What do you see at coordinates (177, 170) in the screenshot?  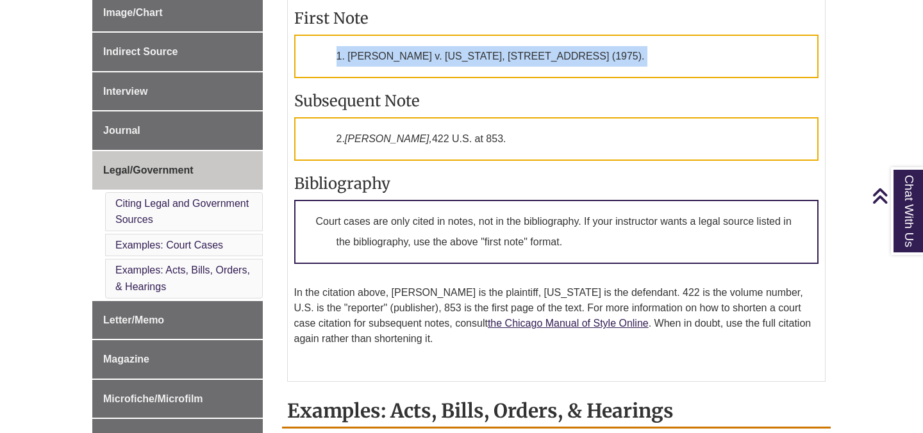 I see `a: Legal/Government` at bounding box center [177, 170].